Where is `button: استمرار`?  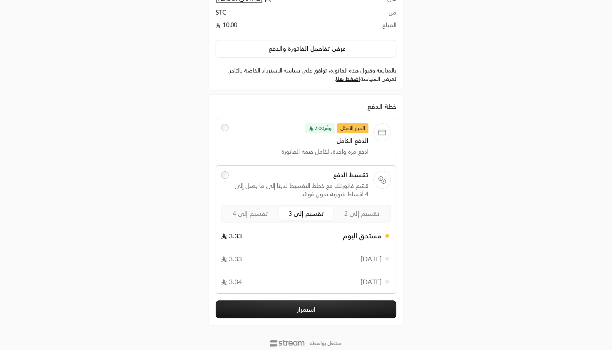
button: استمرار is located at coordinates (306, 309).